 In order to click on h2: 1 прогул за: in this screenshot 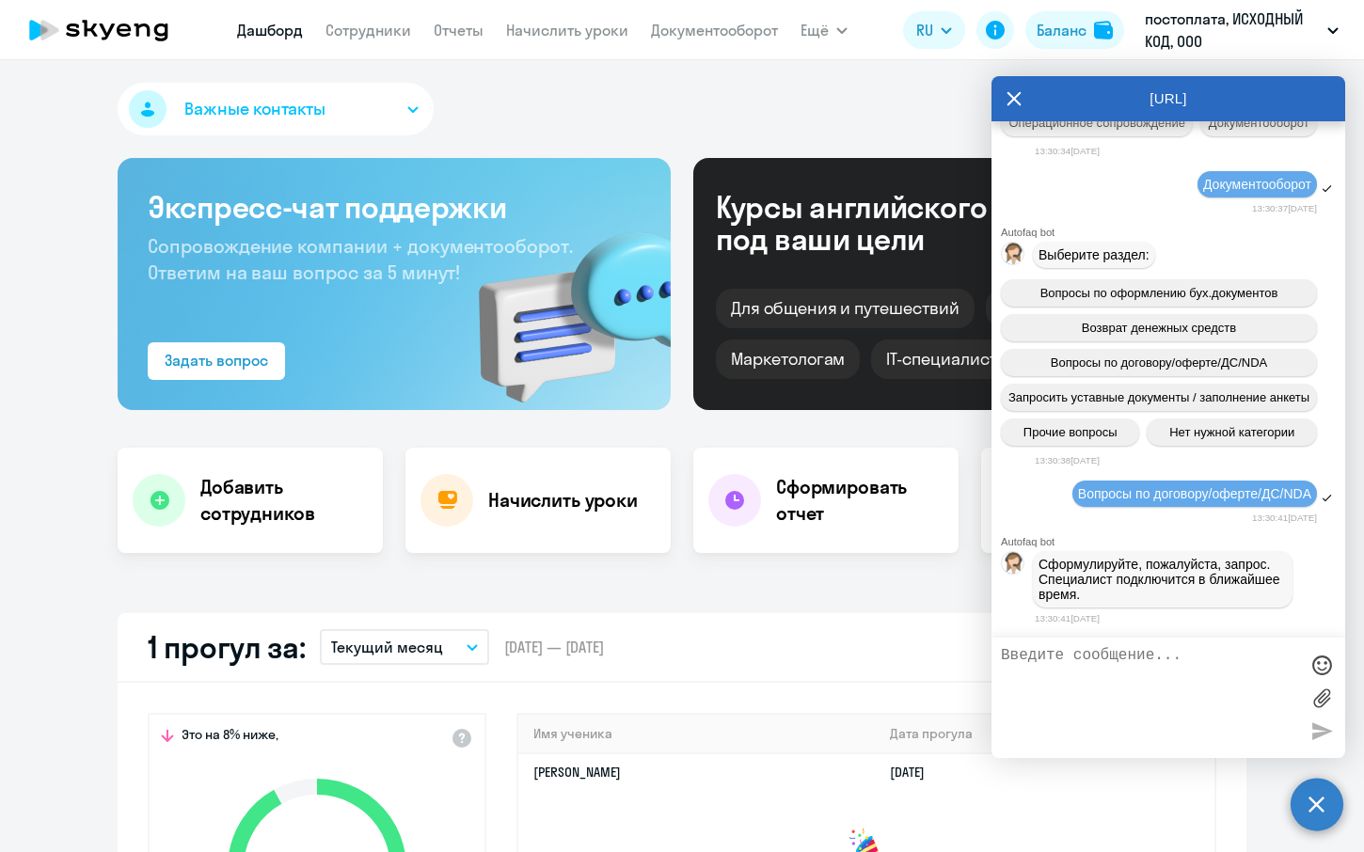, I will do `click(226, 647)`.